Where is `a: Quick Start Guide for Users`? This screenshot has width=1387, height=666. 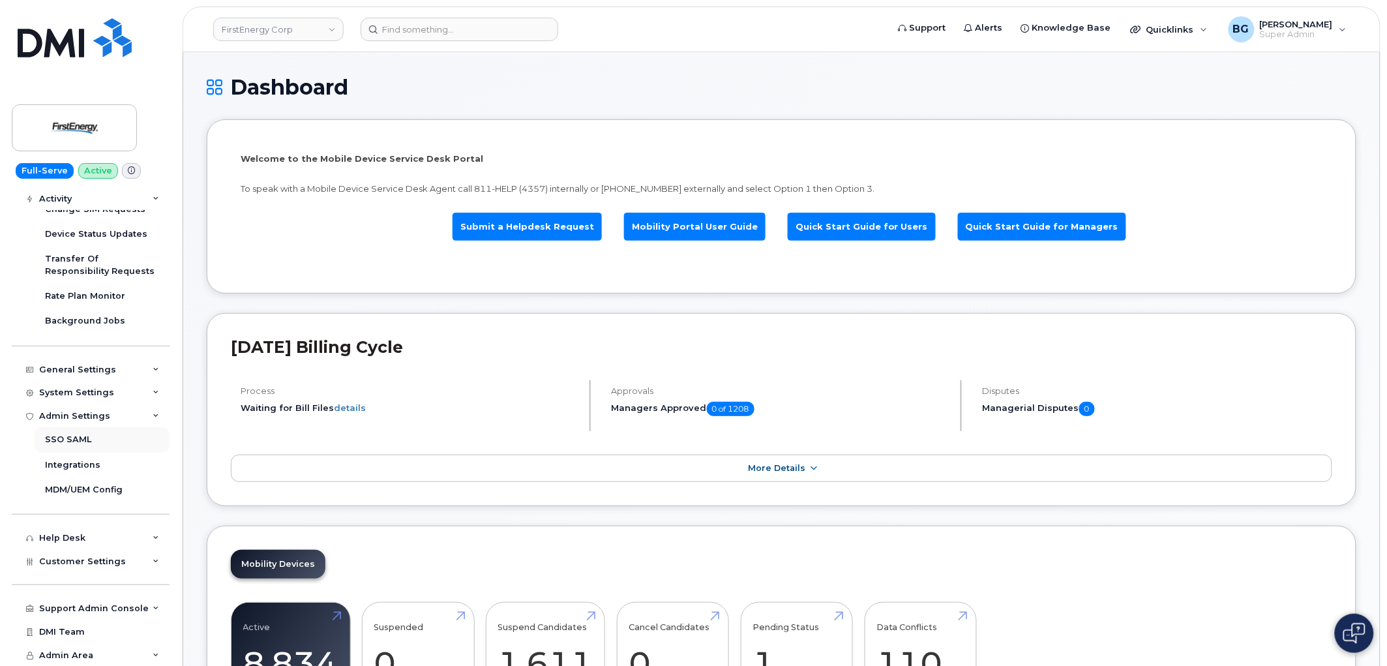 a: Quick Start Guide for Users is located at coordinates (862, 226).